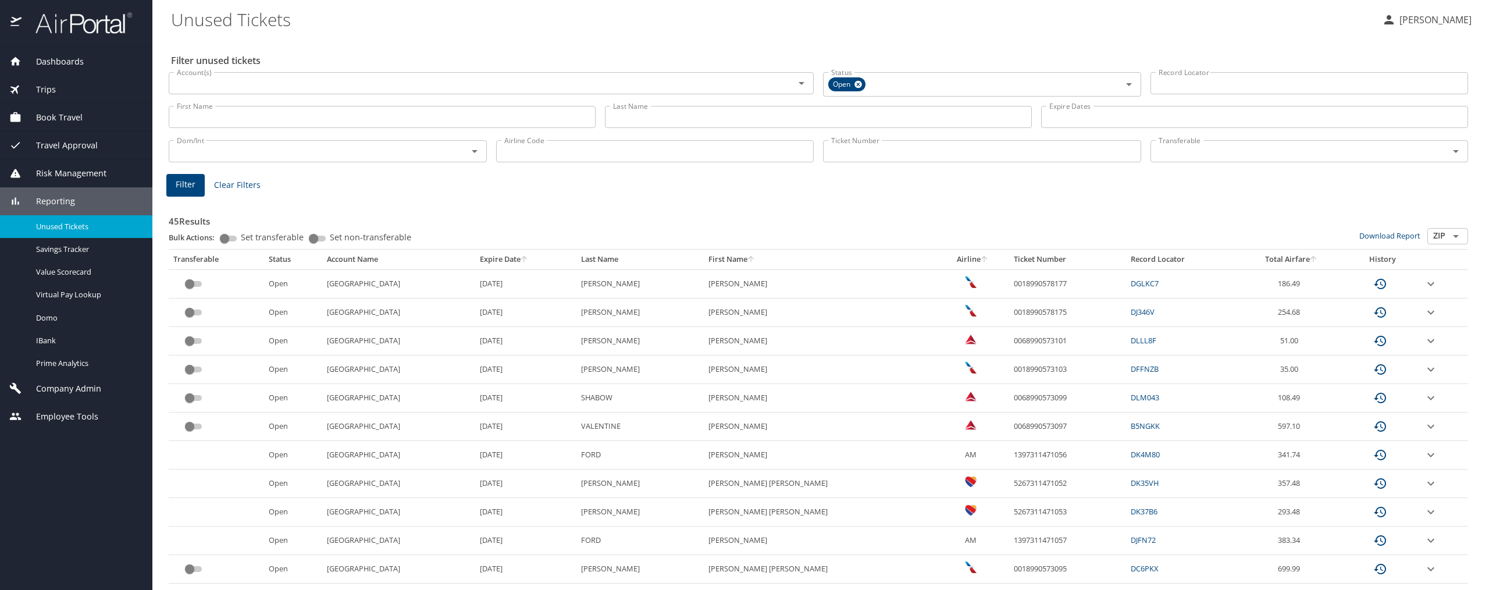 The height and width of the screenshot is (590, 1489). Describe the element at coordinates (772, 19) in the screenshot. I see `h1: Unused Tickets` at that location.